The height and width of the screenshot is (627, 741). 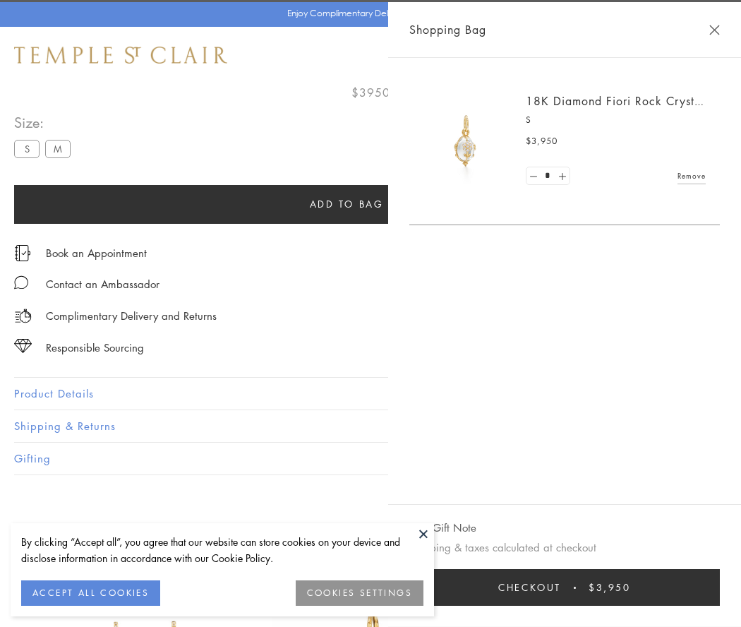 I want to click on span: Add to bag, so click(x=347, y=204).